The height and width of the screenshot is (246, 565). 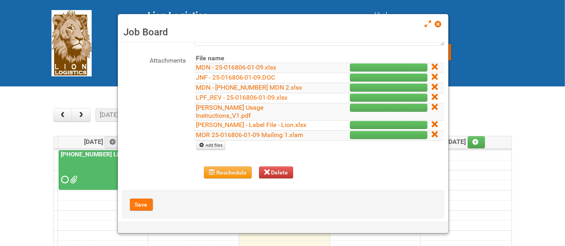 I want to click on a: Add files, so click(x=211, y=146).